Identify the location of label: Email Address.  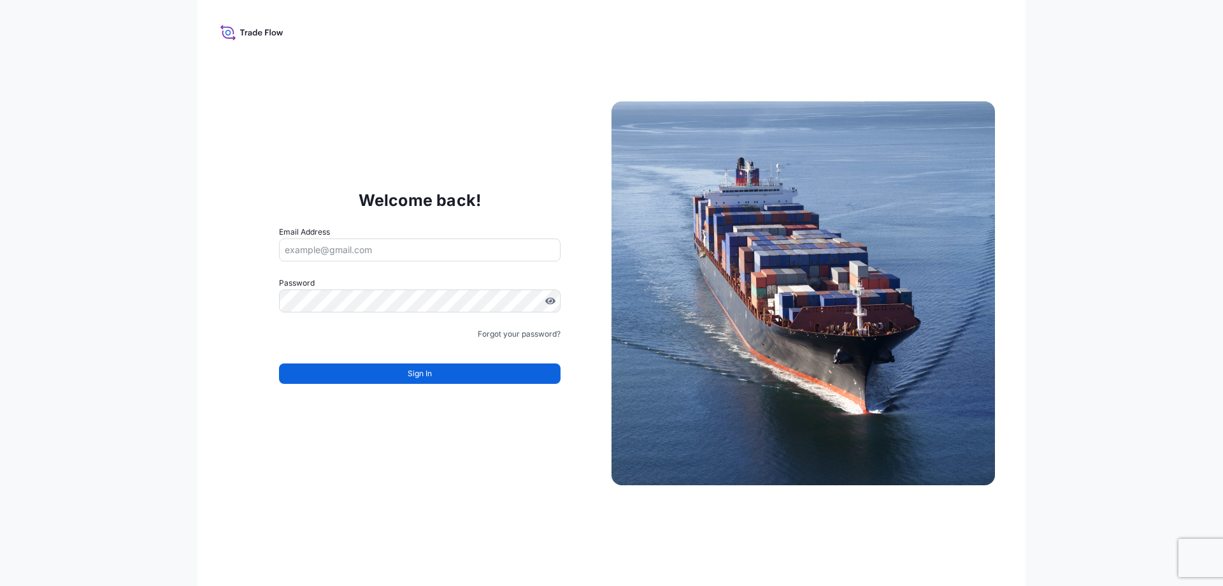
(305, 232).